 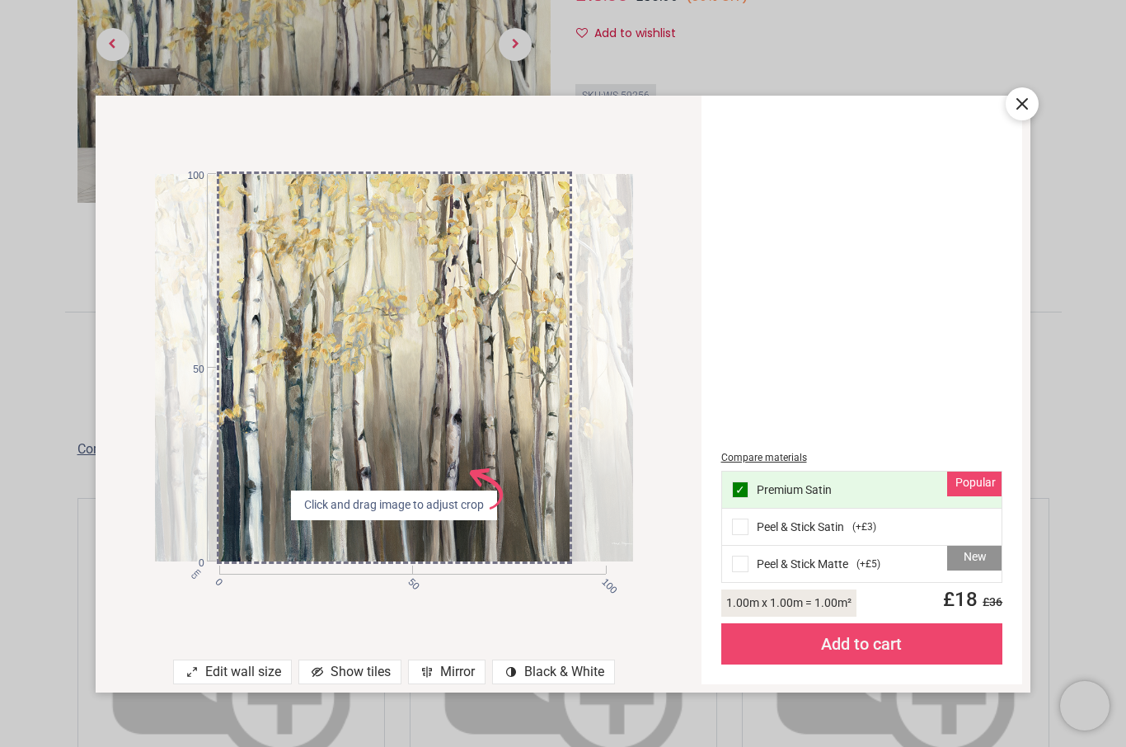 What do you see at coordinates (864, 527) in the screenshot?
I see `span: ( +£3 )` at bounding box center [864, 527].